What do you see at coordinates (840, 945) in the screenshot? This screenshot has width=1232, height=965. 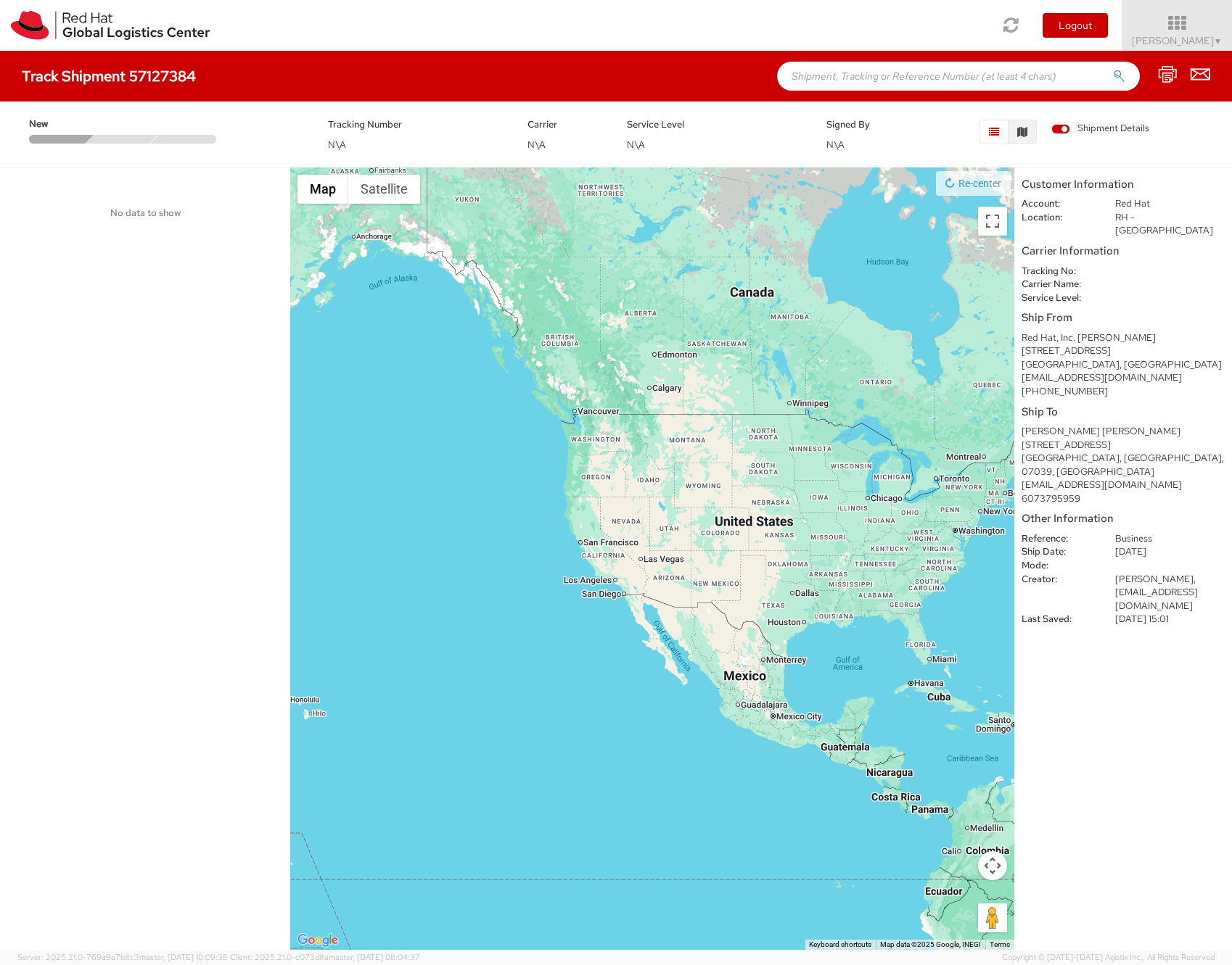 I see `button: Keyboard shortcuts` at bounding box center [840, 945].